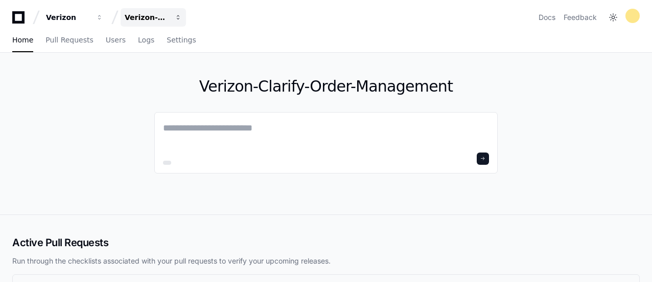 The height and width of the screenshot is (282, 652). I want to click on button: Verizon-Clarify-Order-Management, so click(153, 17).